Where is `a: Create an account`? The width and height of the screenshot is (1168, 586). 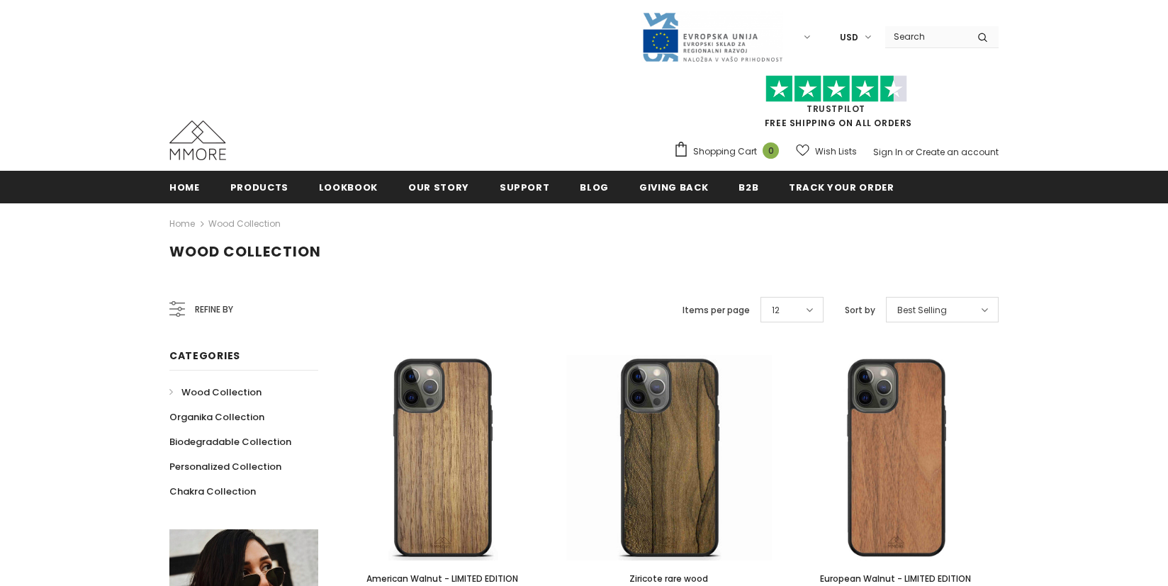 a: Create an account is located at coordinates (957, 152).